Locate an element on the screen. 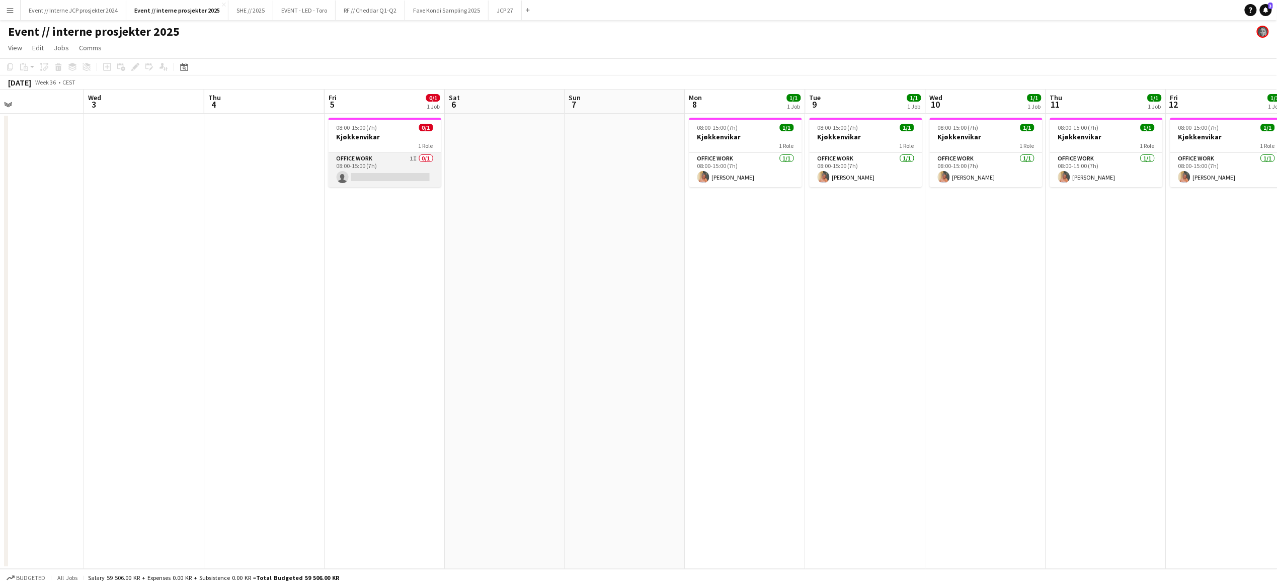  button: Budgeted is located at coordinates (26, 578).